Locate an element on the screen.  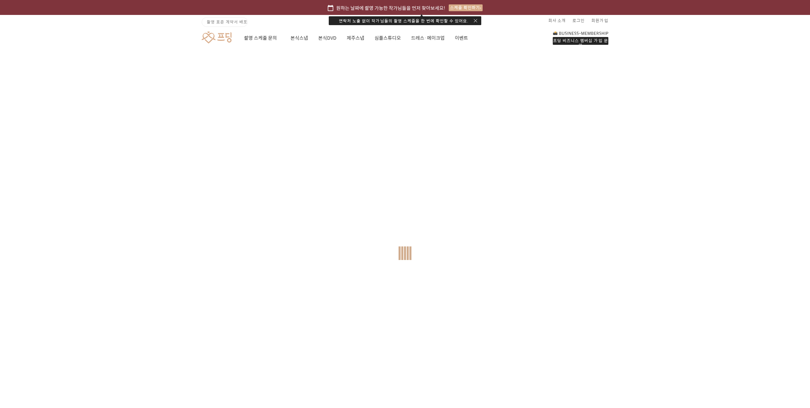
a: 회원가입 is located at coordinates (600, 20).